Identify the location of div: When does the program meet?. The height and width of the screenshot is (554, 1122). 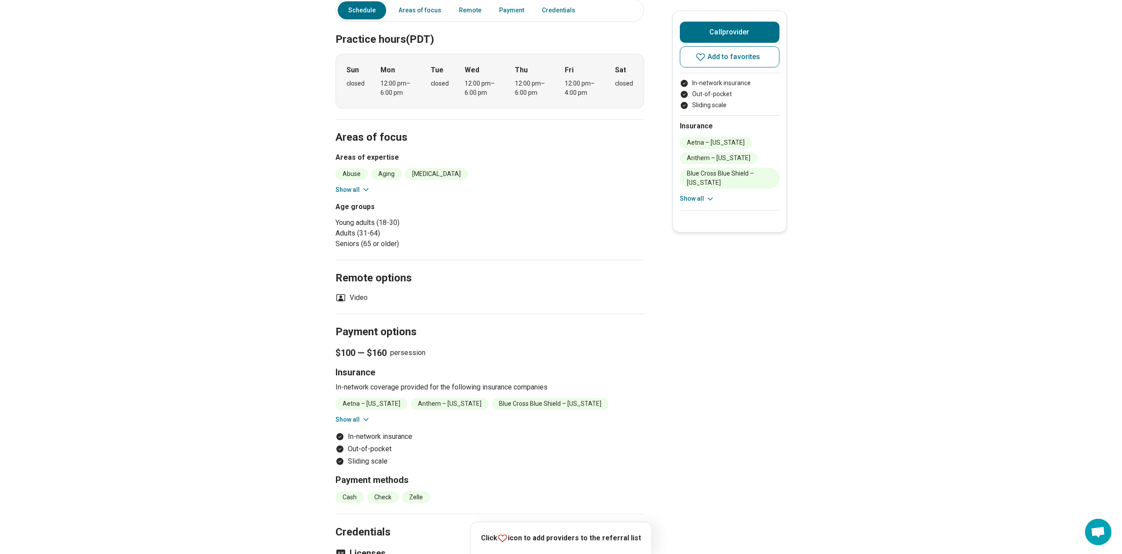
(490, 81).